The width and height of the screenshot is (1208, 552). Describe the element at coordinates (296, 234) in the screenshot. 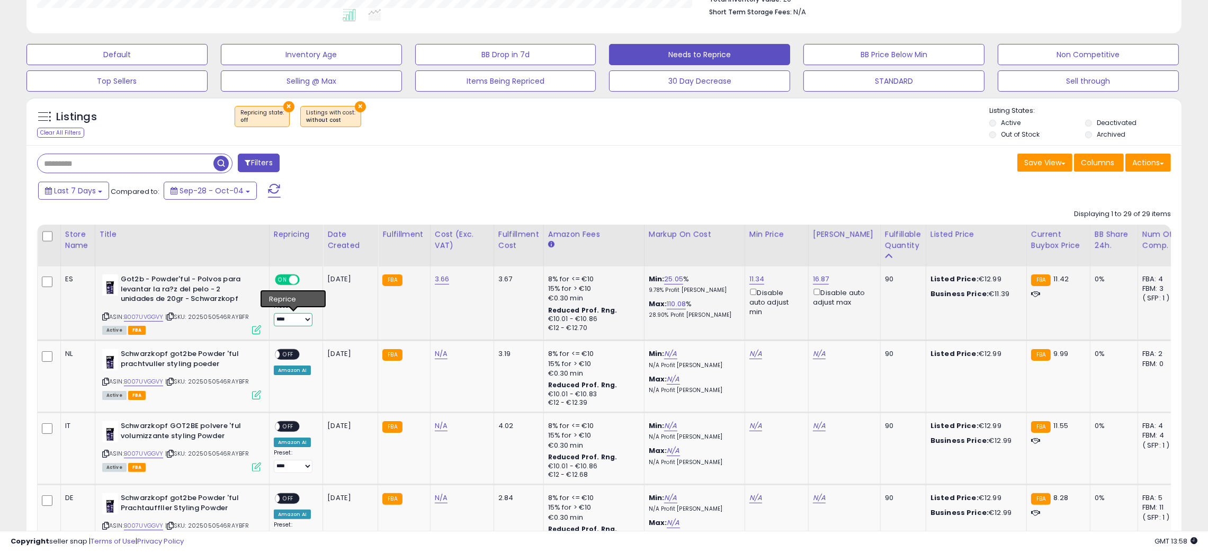

I see `div: Repricing` at that location.